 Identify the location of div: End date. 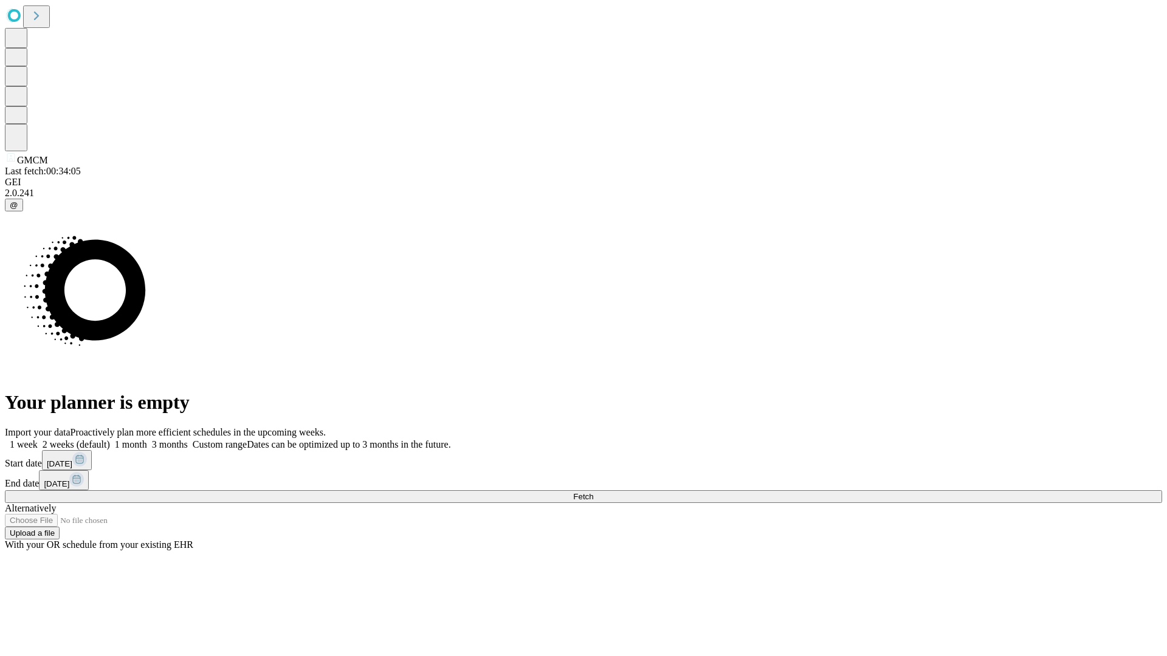
(584, 480).